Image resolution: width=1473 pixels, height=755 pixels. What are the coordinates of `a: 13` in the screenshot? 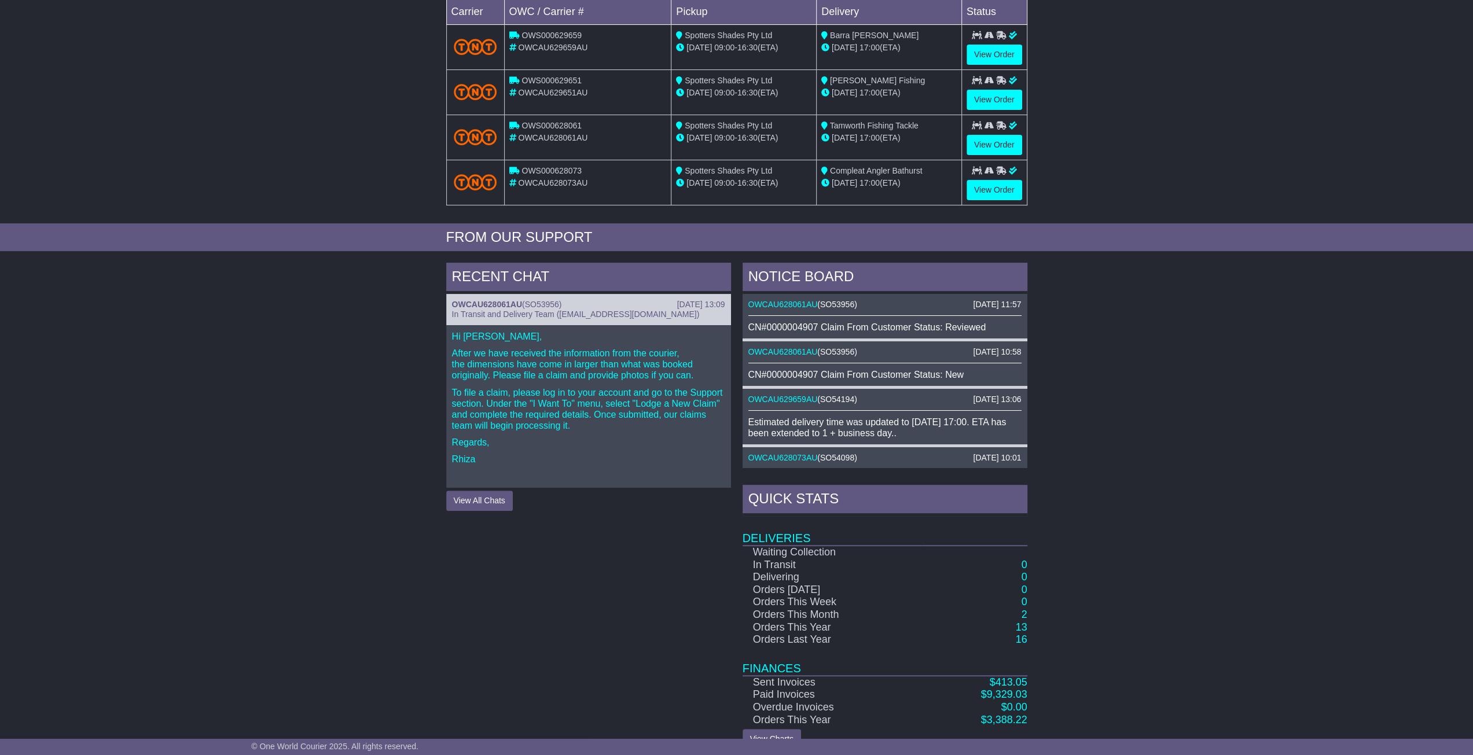 It's located at (1021, 628).